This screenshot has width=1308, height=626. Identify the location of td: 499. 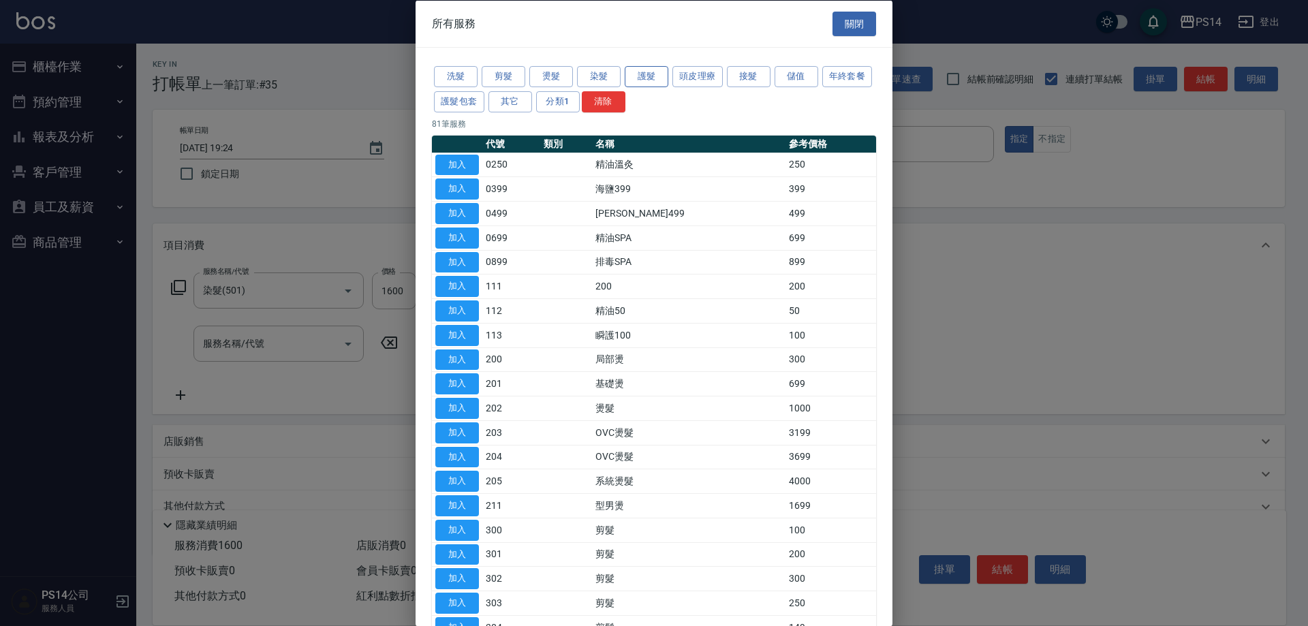
(830, 213).